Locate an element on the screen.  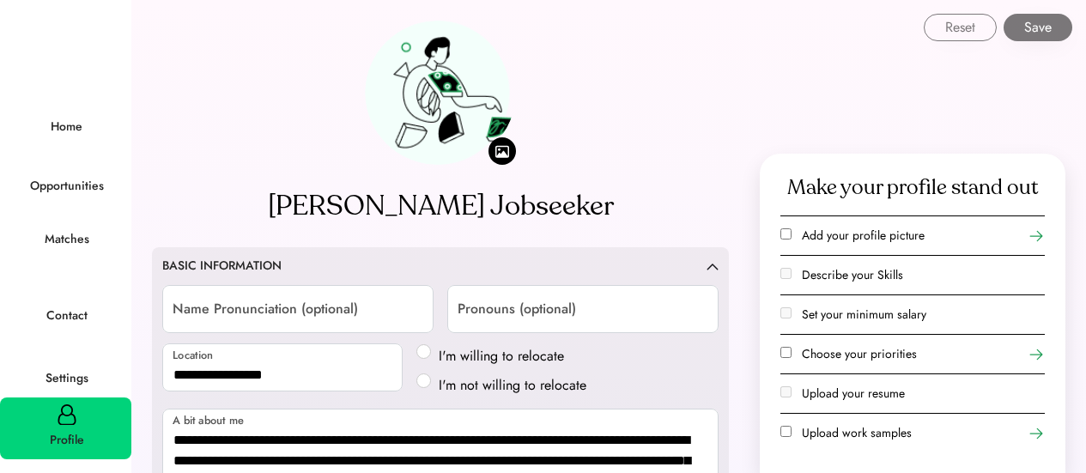
div: Make your profile stand out is located at coordinates (912, 188).